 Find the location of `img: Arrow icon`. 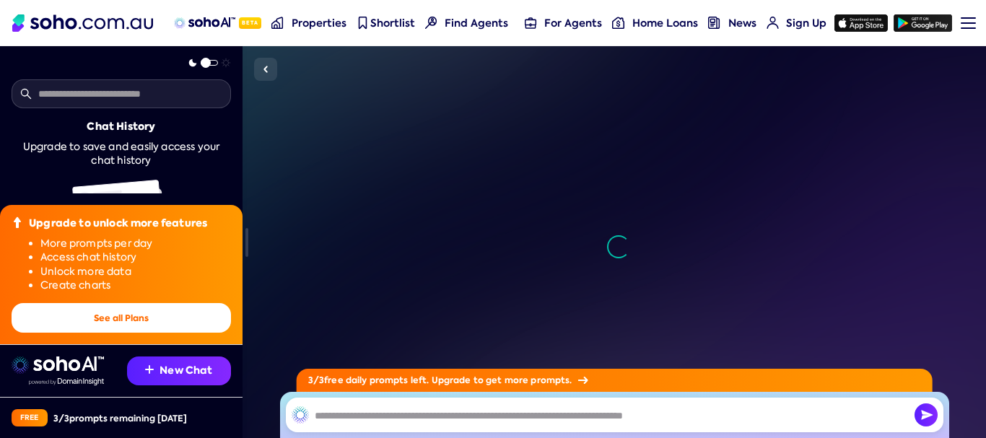

img: Arrow icon is located at coordinates (583, 380).